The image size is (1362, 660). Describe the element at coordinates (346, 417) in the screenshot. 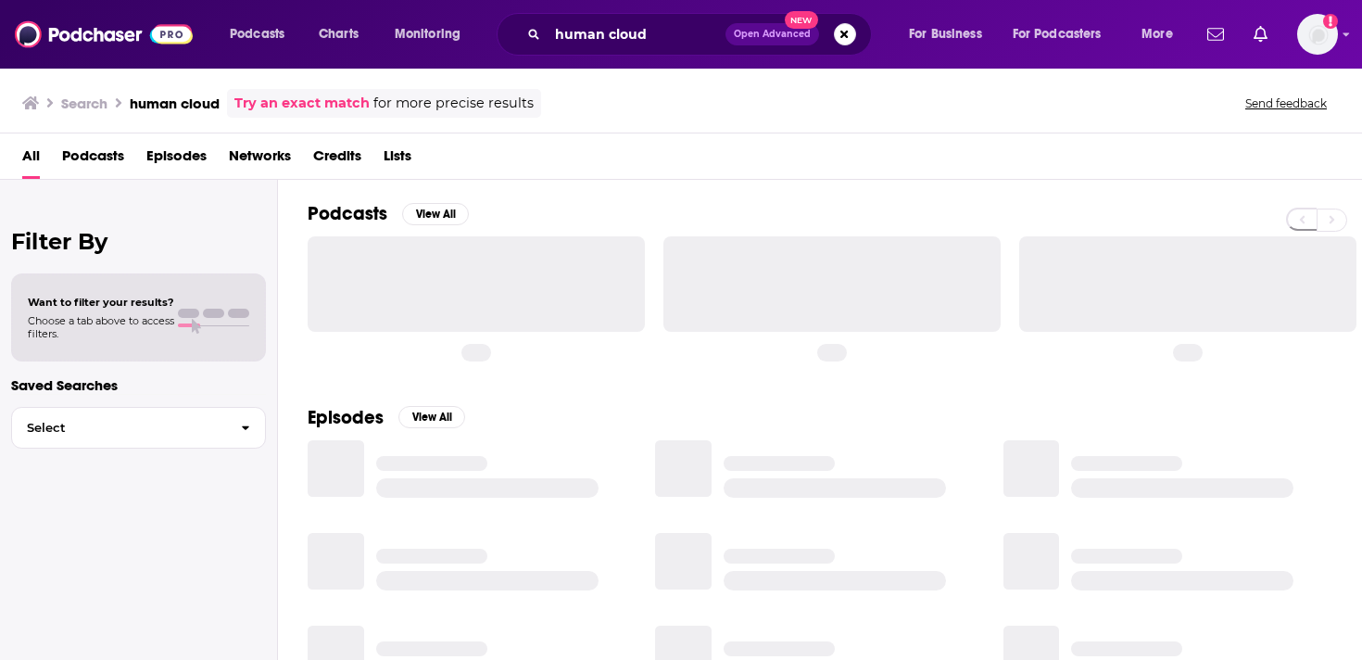

I see `h2: Episodes` at that location.